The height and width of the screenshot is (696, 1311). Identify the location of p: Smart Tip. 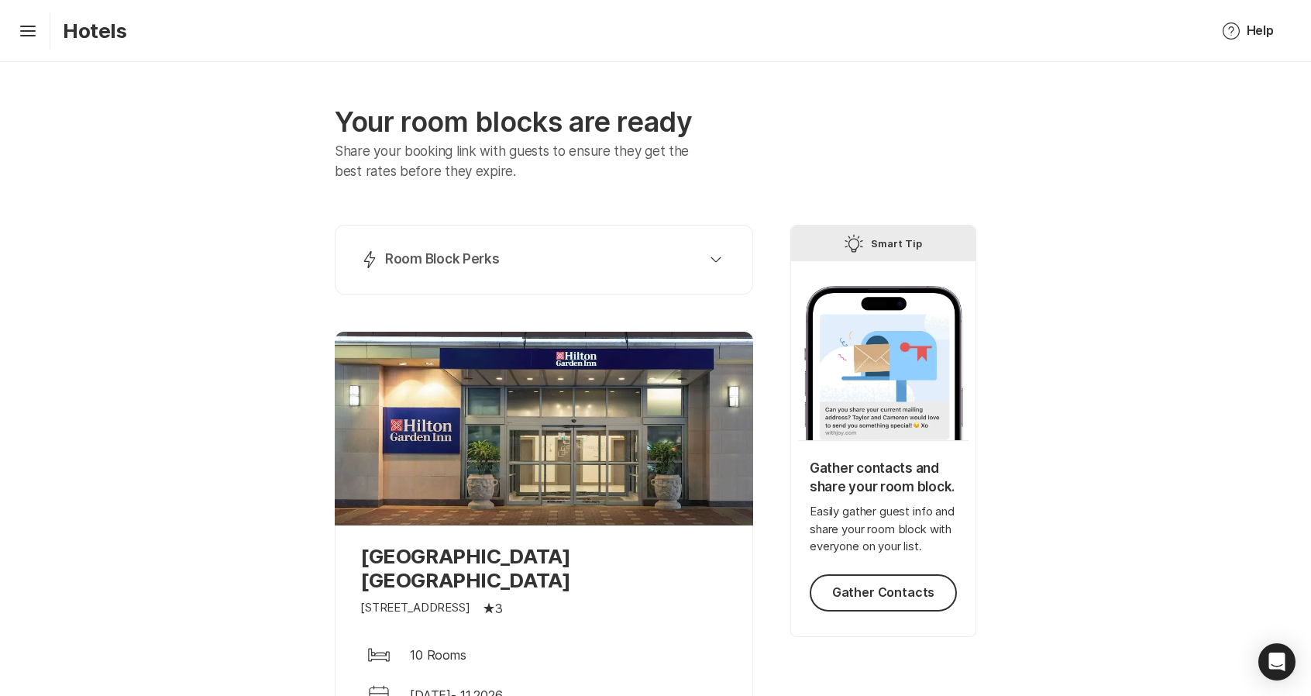
(896, 243).